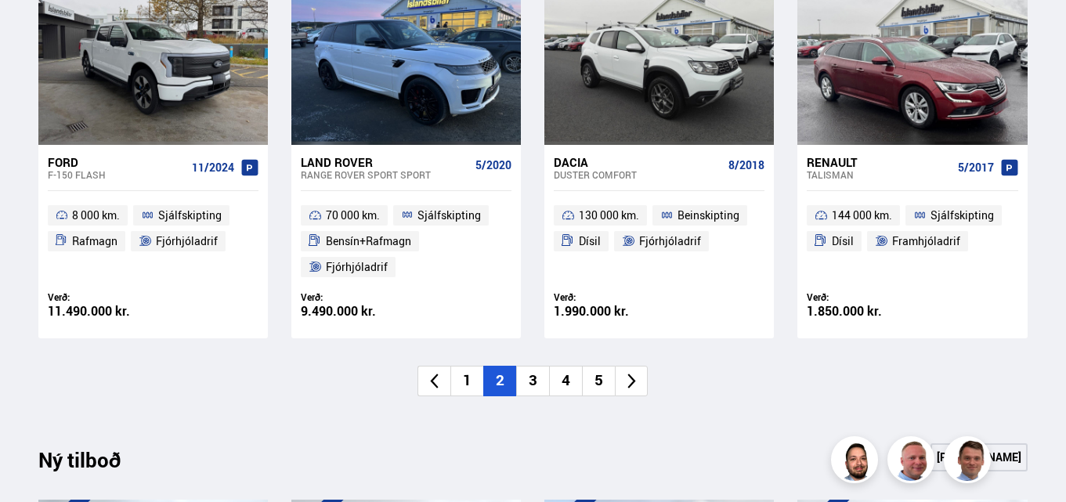 This screenshot has width=1066, height=502. I want to click on span: 8/2018, so click(746, 165).